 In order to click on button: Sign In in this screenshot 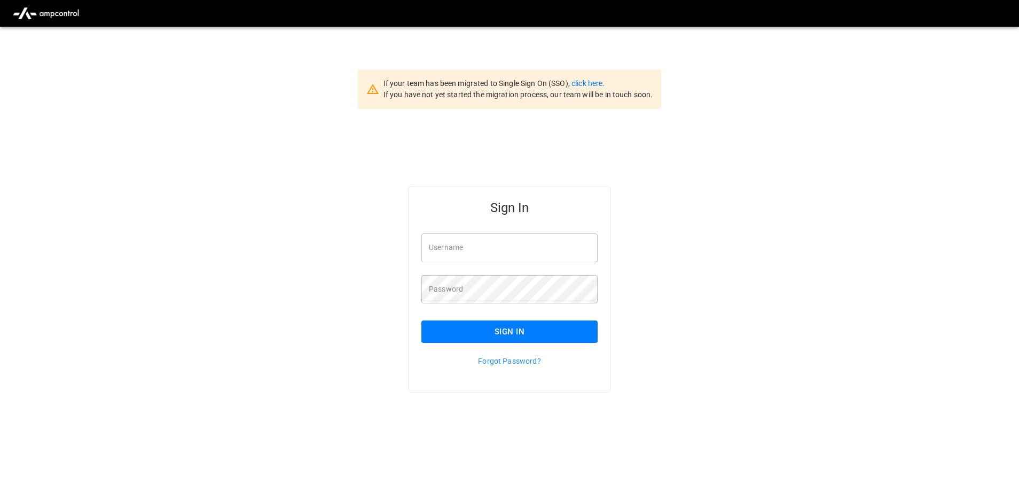, I will do `click(509, 332)`.